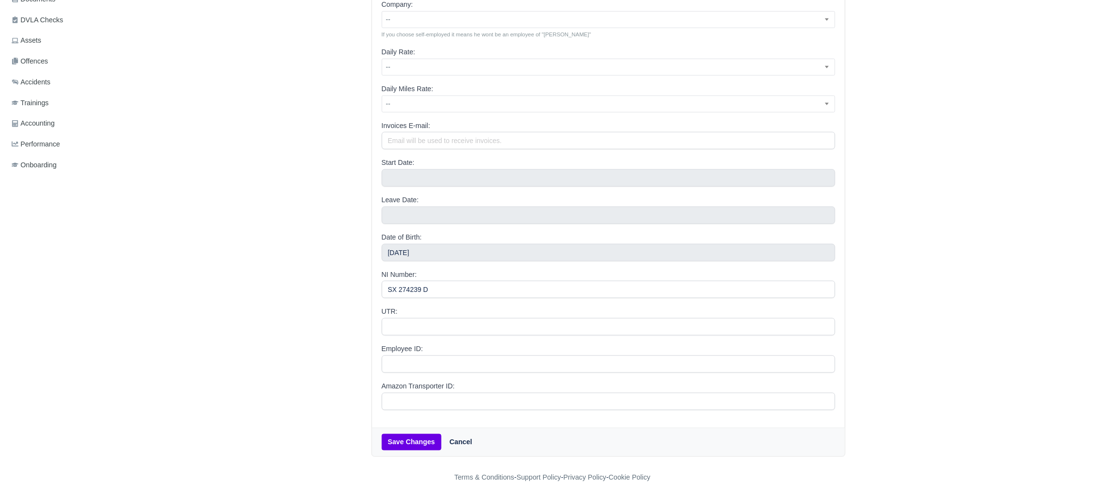  What do you see at coordinates (608, 141) in the screenshot?
I see `input: Email will be used to receive invoices.` at bounding box center [608, 141].